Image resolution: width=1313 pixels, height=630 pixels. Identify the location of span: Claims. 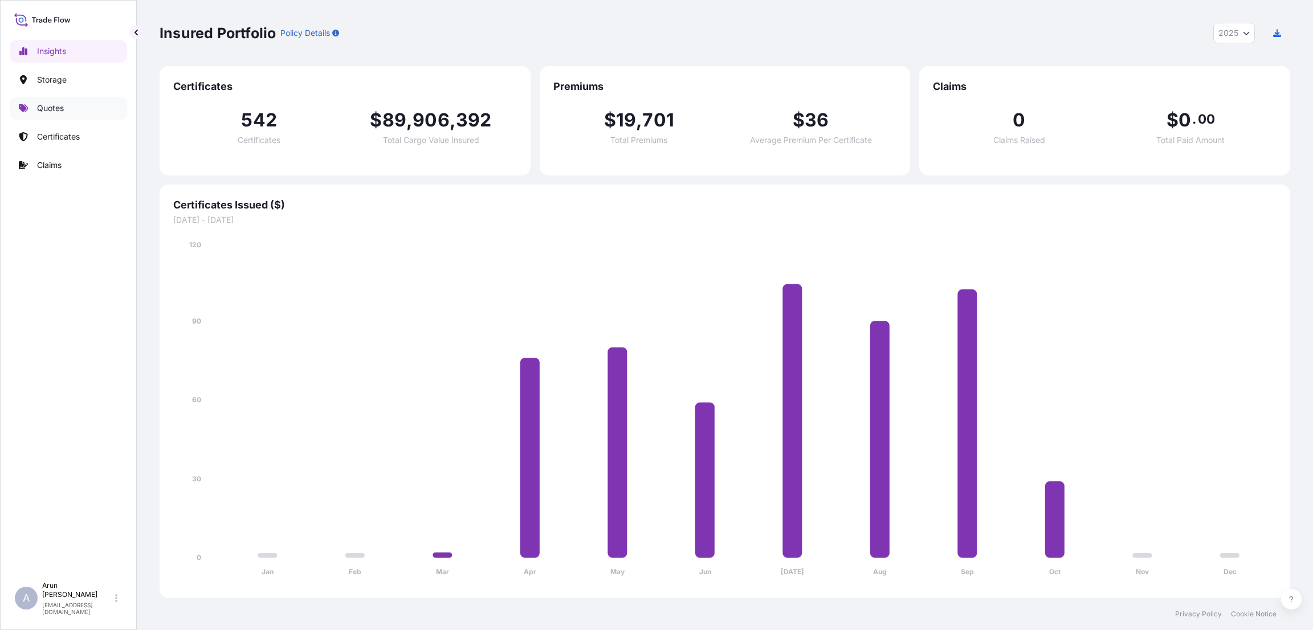
(1104, 87).